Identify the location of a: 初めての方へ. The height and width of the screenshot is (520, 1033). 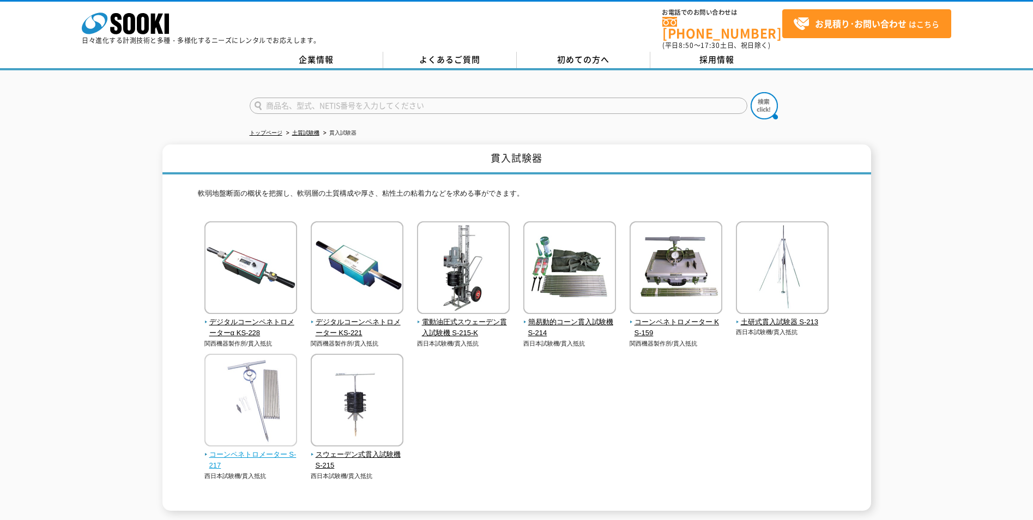
(583, 60).